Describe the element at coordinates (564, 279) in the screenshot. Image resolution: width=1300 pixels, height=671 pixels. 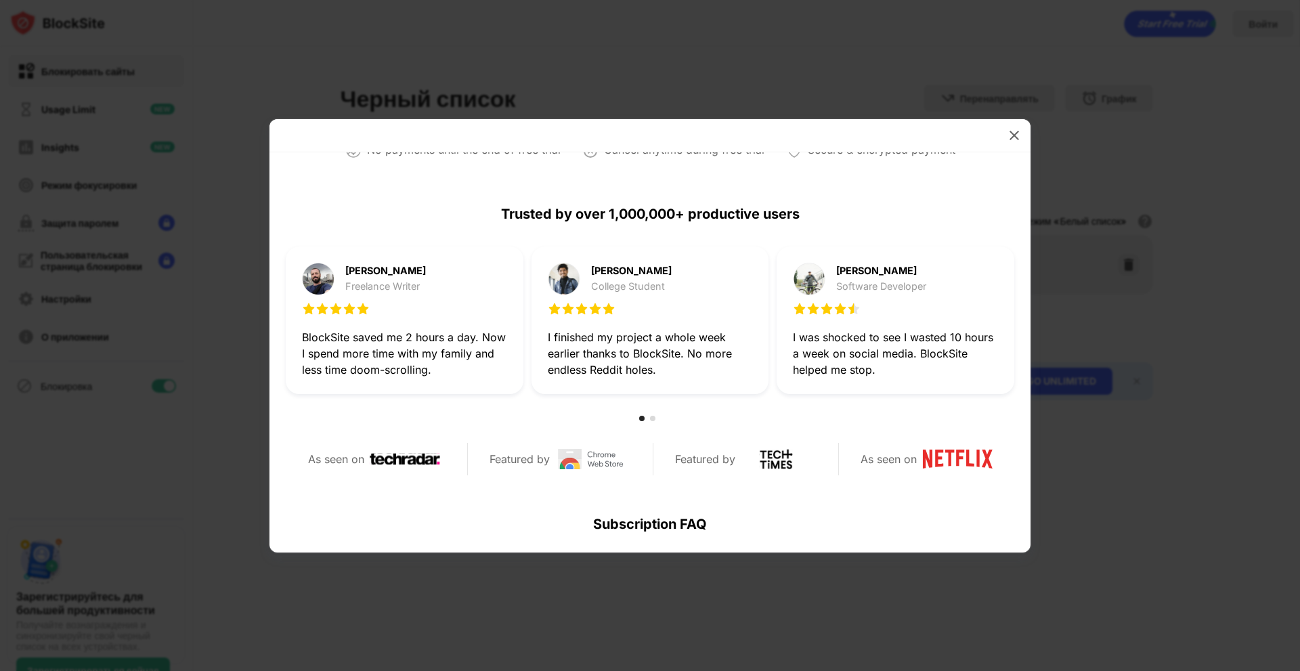
I see `img: testimonial-purchase-2.jpg` at that location.